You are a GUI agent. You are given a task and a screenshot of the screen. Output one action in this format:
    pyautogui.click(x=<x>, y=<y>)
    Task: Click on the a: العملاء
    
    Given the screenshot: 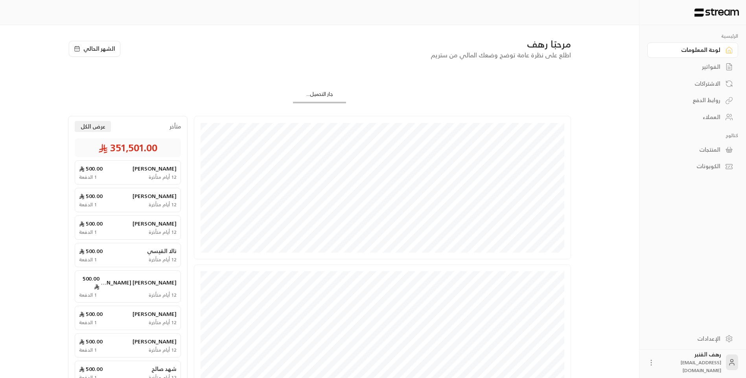 What is the action you would take?
    pyautogui.click(x=693, y=117)
    